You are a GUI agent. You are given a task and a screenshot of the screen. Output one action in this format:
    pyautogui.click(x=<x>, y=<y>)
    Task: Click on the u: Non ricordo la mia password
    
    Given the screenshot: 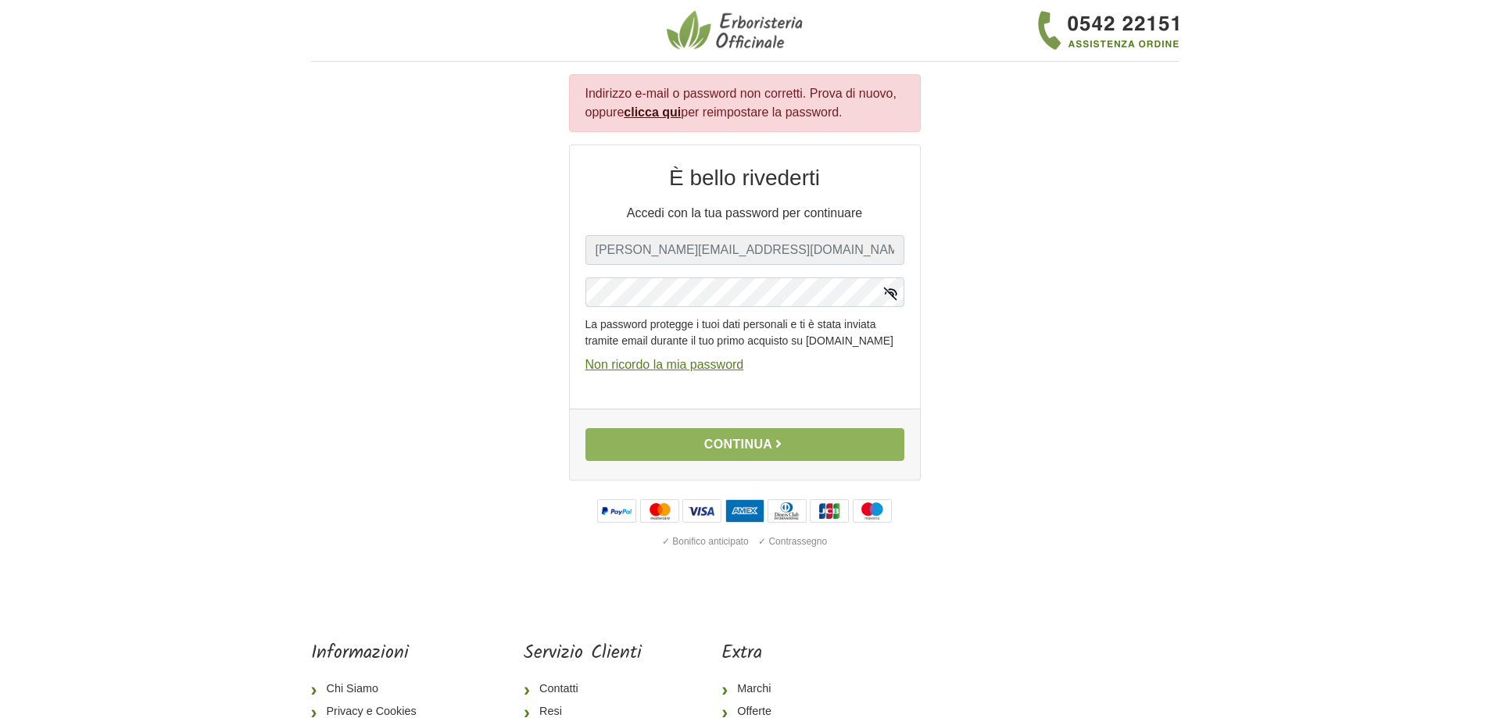 What is the action you would take?
    pyautogui.click(x=664, y=364)
    